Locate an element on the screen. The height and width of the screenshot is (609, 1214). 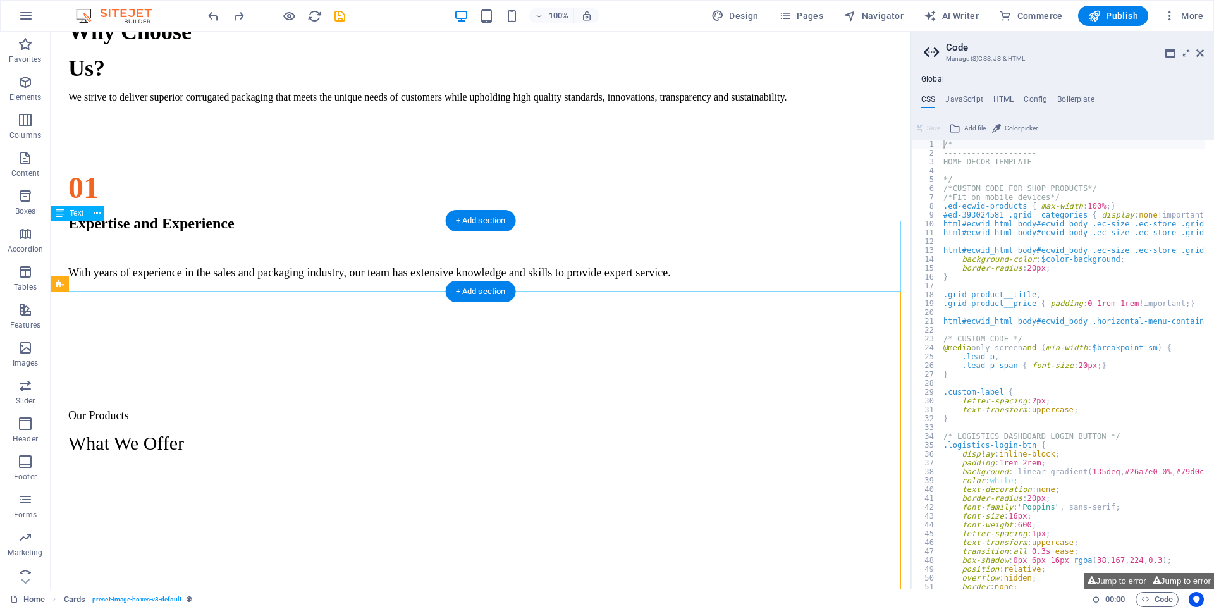
p: Features is located at coordinates (25, 325).